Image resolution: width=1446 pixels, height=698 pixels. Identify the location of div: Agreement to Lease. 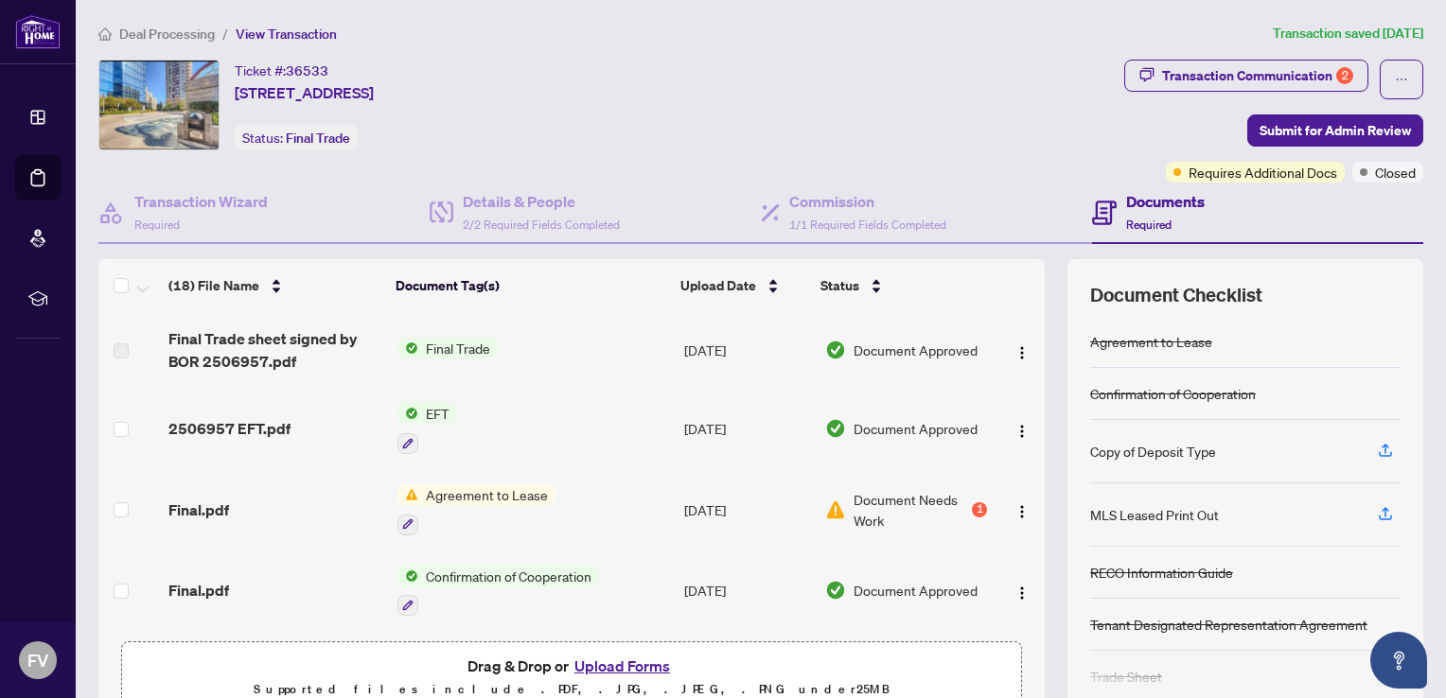
(1150, 342).